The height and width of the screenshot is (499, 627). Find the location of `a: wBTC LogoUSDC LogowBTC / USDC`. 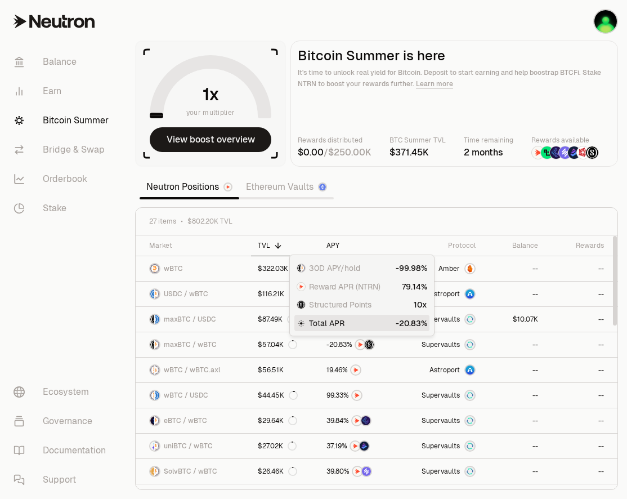

a: wBTC LogoUSDC LogowBTC / USDC is located at coordinates (193, 395).